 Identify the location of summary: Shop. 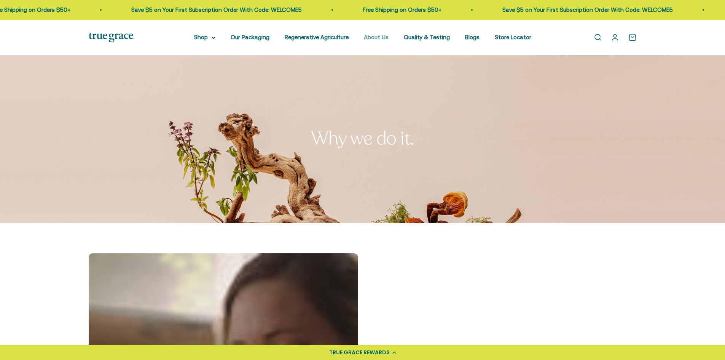
(205, 37).